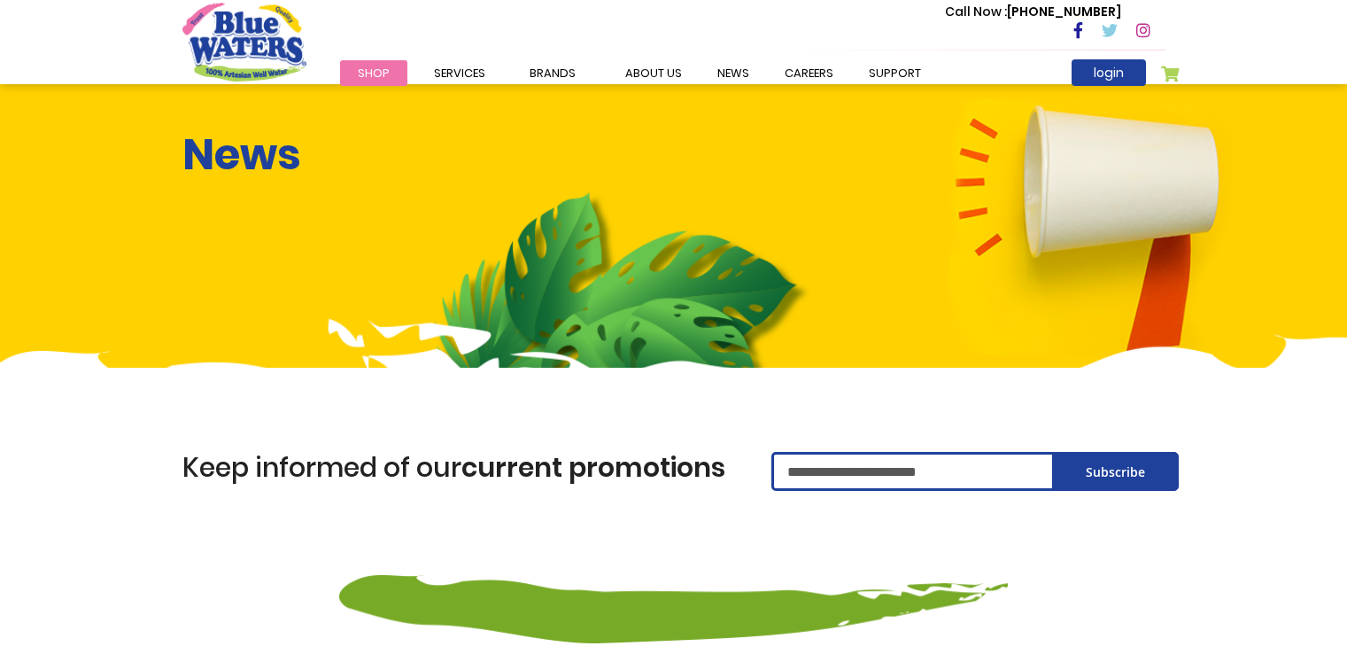 This screenshot has height=654, width=1347. I want to click on a: News, so click(733, 73).